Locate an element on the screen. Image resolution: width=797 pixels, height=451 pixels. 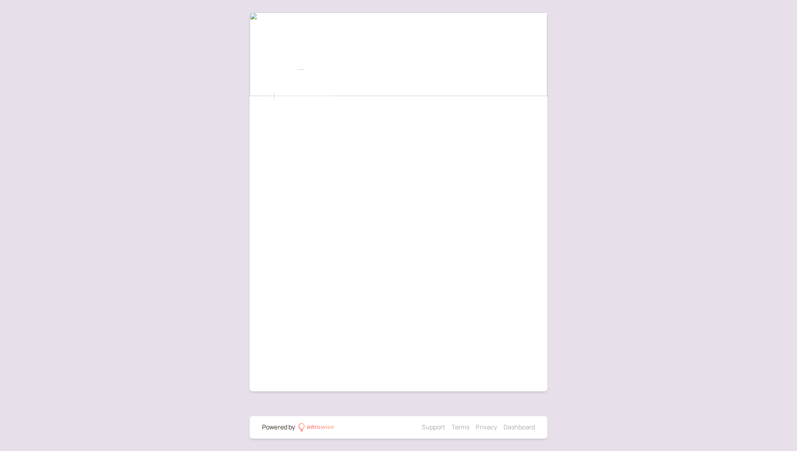
a: Support is located at coordinates (434, 427).